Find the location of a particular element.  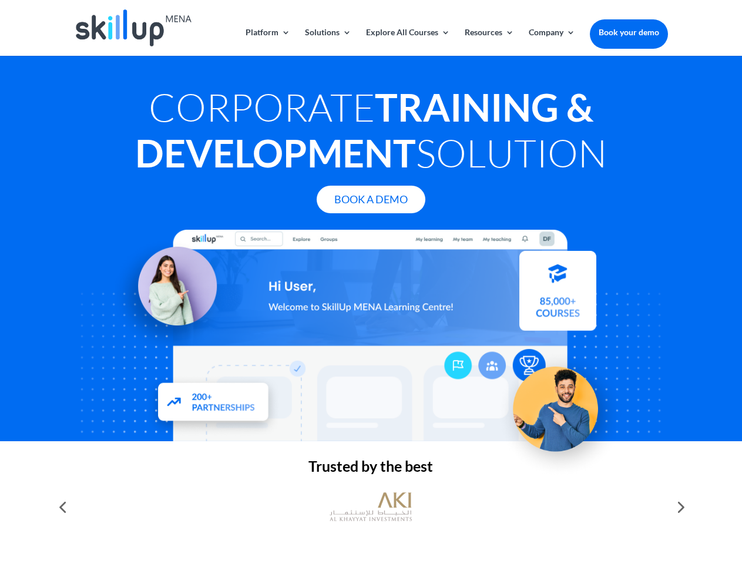

a: Platform is located at coordinates (268, 42).